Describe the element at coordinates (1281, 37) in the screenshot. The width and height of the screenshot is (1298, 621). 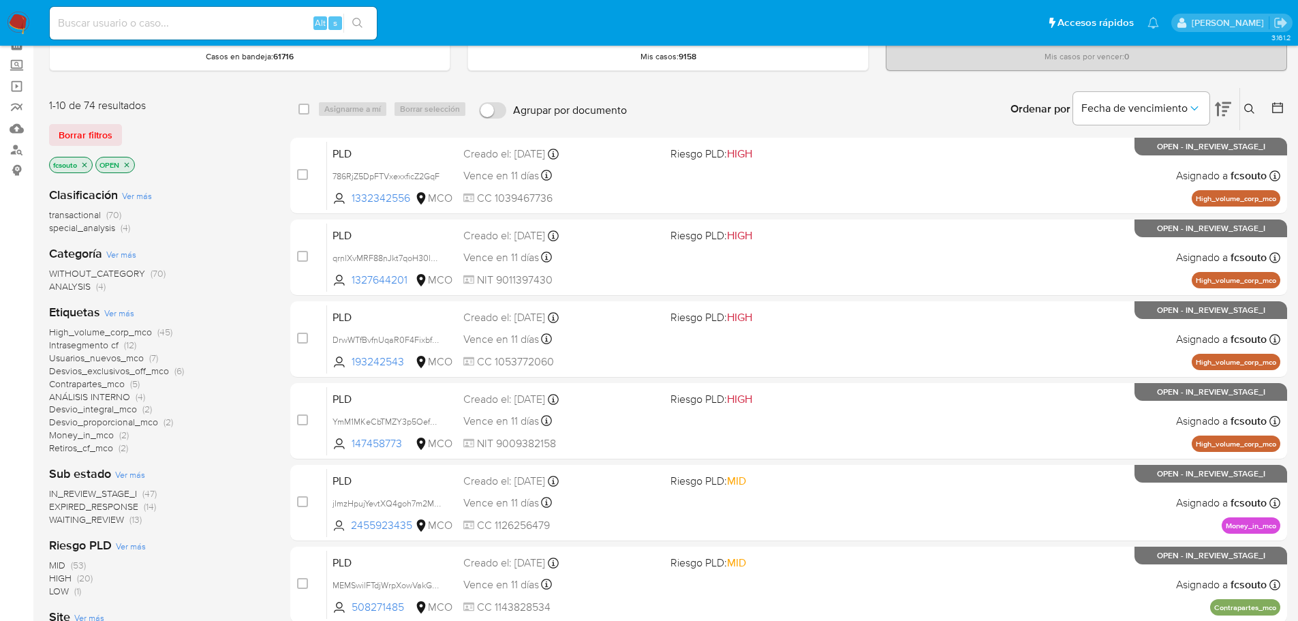
I see `span: 3.161.2` at that location.